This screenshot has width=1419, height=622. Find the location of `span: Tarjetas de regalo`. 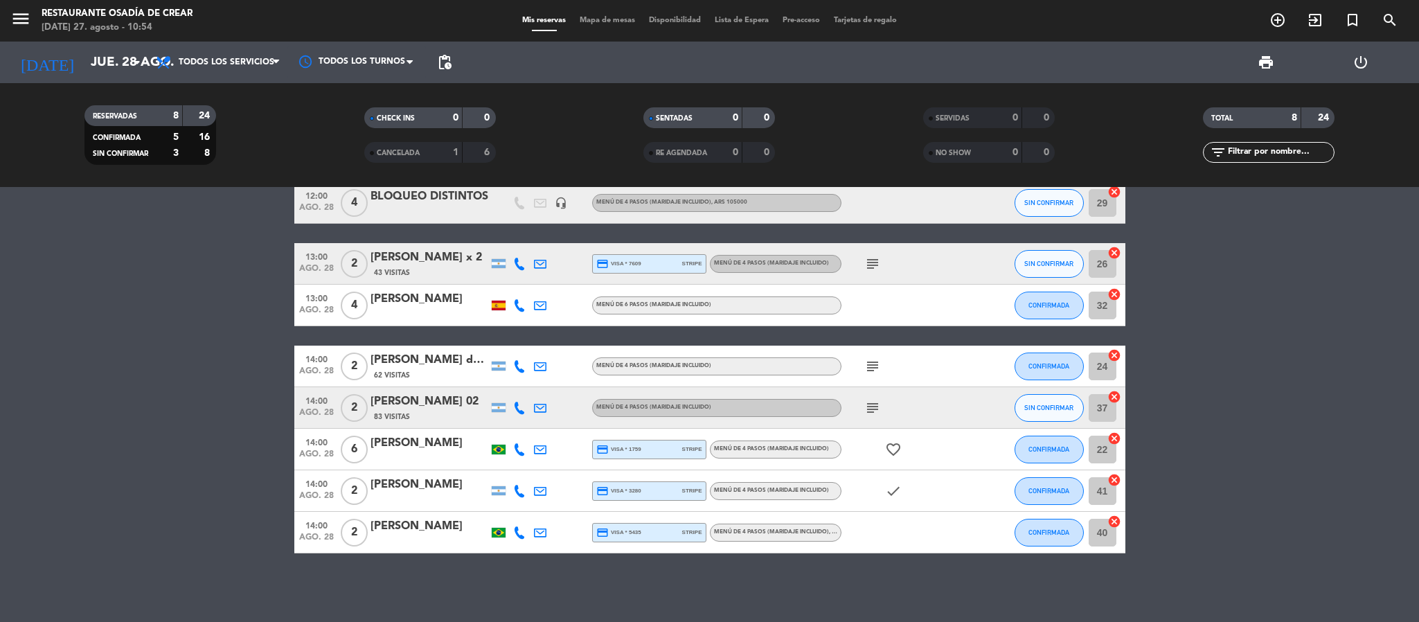

span: Tarjetas de regalo is located at coordinates (865, 20).